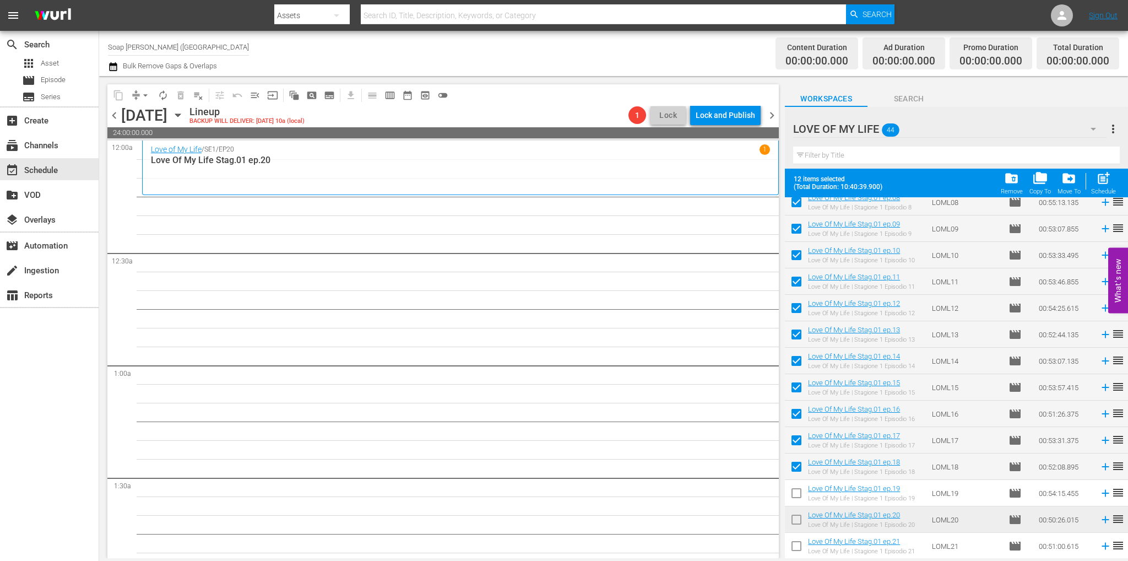 The height and width of the screenshot is (561, 1128). Describe the element at coordinates (13, 15) in the screenshot. I see `span: menu` at that location.